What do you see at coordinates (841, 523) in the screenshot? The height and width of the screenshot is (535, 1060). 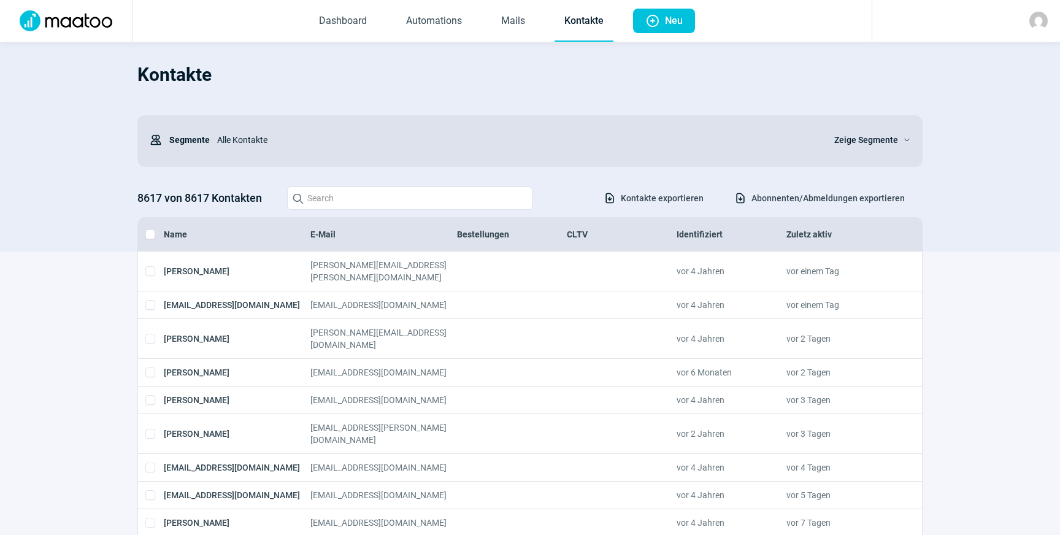 I see `div: vor 7 Tagen` at bounding box center [841, 523].